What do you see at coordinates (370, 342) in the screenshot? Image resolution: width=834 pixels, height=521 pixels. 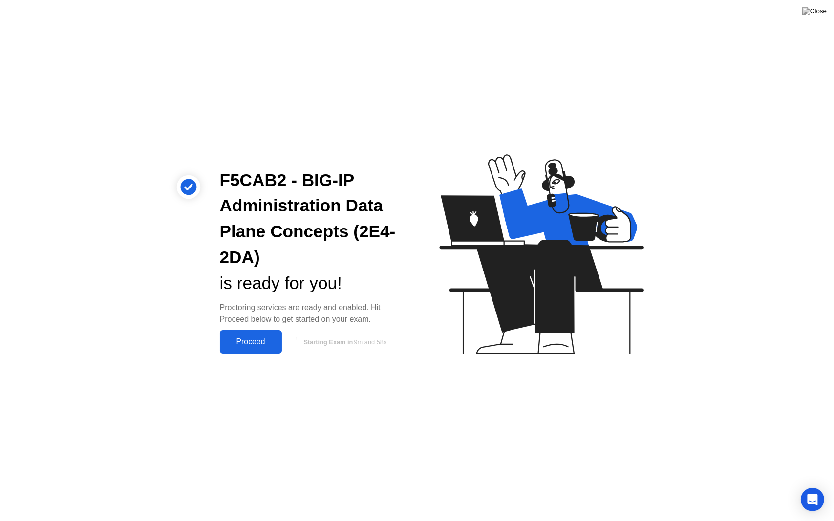 I see `span: 9m and 58s` at bounding box center [370, 342].